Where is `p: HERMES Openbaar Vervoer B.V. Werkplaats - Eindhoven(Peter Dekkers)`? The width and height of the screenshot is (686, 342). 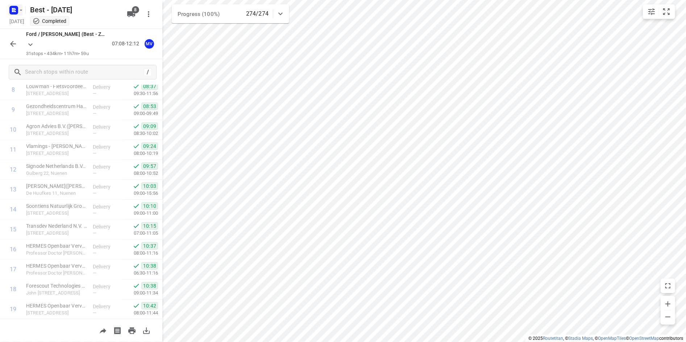
p: HERMES Openbaar Vervoer B.V. Werkplaats - Eindhoven(Peter Dekkers) is located at coordinates (57, 266).